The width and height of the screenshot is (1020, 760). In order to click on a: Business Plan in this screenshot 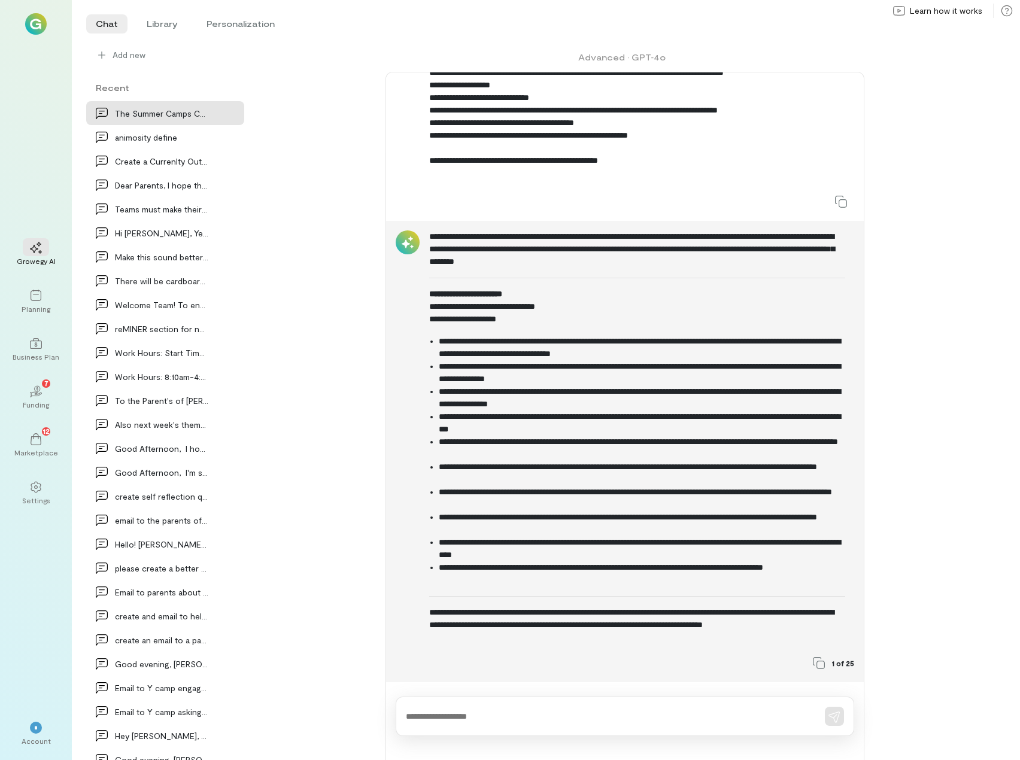, I will do `click(36, 350)`.